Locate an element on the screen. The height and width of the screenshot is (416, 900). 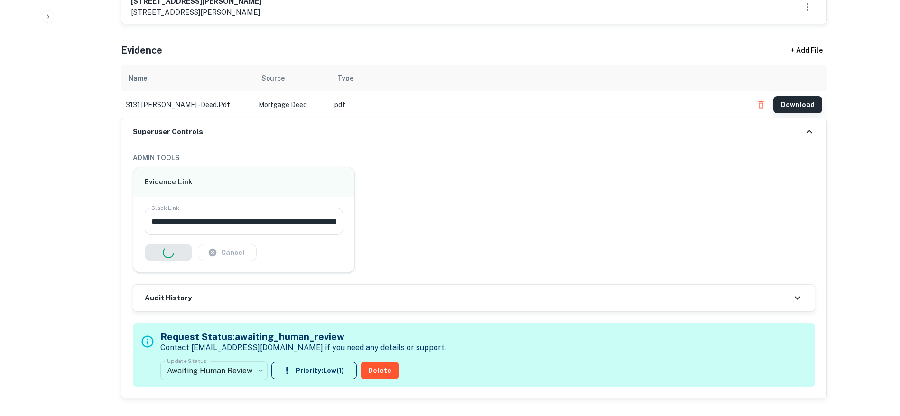
button: Download is located at coordinates (797, 105).